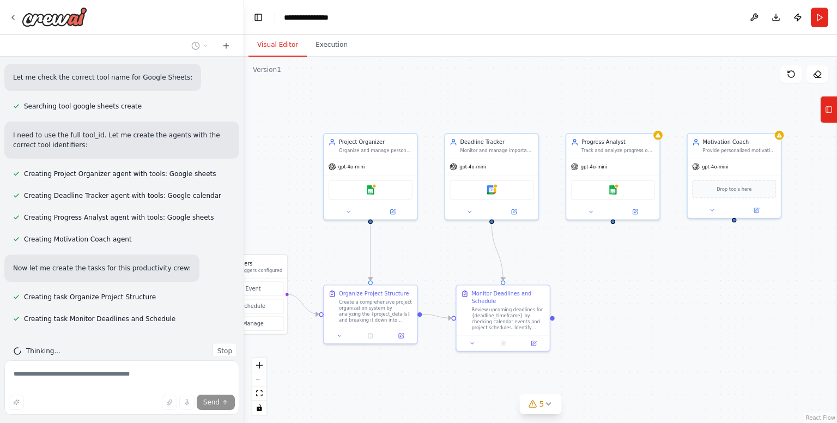  Describe the element at coordinates (248, 306) in the screenshot. I see `button: Schedule` at that location.